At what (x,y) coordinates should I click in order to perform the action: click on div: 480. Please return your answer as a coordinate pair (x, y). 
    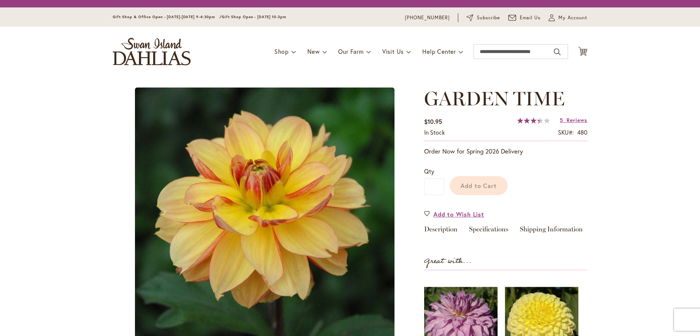
    Looking at the image, I should click on (582, 132).